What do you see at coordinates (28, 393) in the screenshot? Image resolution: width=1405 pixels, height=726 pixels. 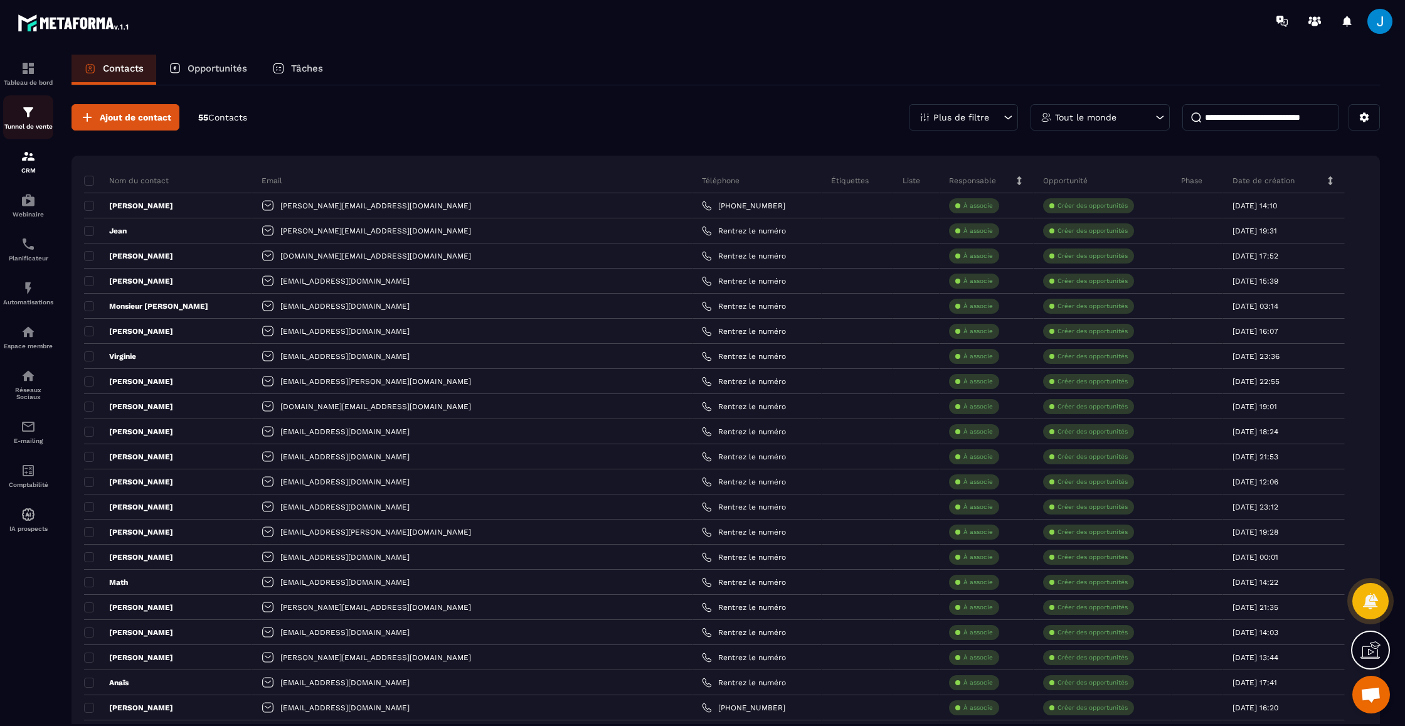 I see `p: Réseaux Sociaux` at bounding box center [28, 393].